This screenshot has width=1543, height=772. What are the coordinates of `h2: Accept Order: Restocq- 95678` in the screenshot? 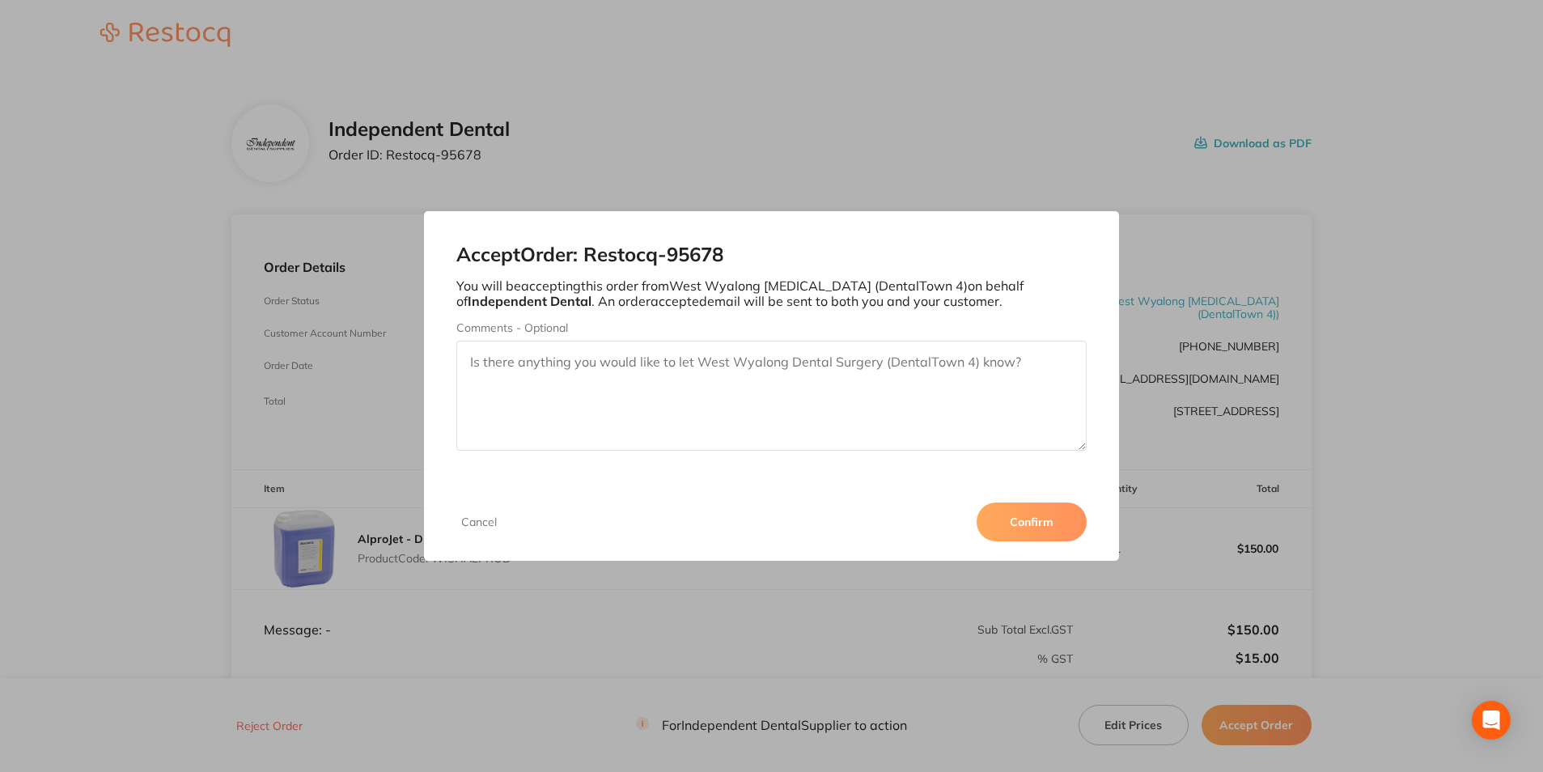 It's located at (771, 255).